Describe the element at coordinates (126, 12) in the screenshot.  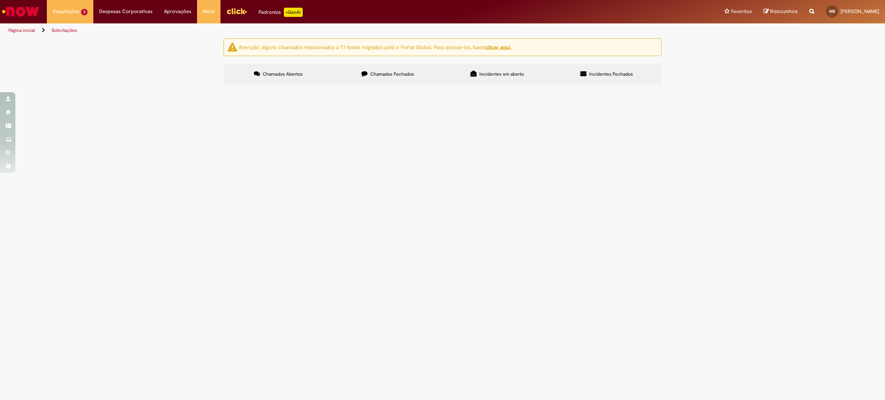
I see `span: Despesas Corporativas` at that location.